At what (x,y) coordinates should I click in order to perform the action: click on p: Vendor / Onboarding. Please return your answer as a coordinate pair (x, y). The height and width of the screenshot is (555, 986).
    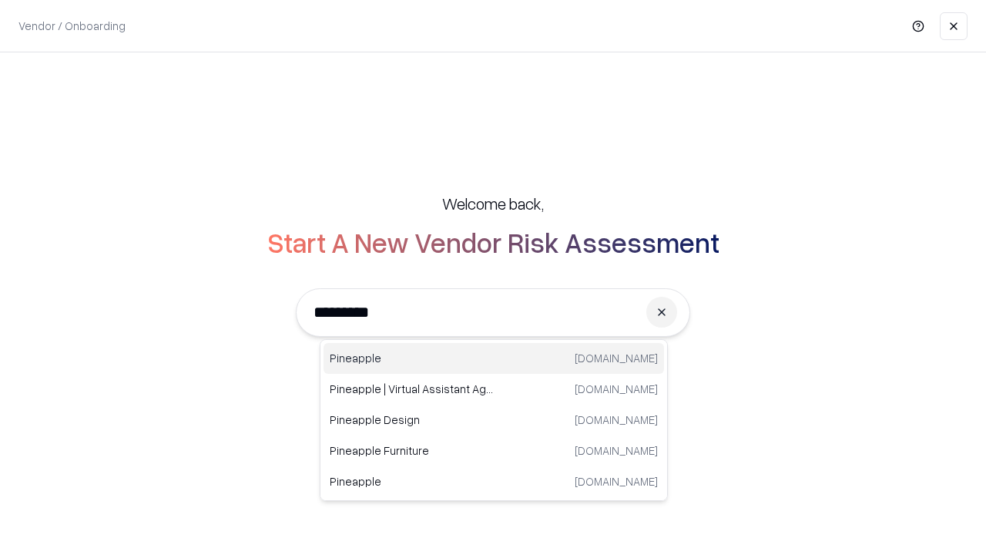
    Looking at the image, I should click on (72, 25).